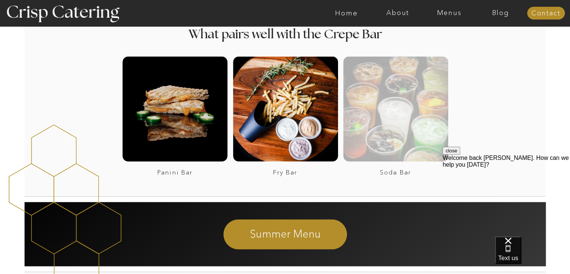  Describe the element at coordinates (285, 233) in the screenshot. I see `p: Summer Menu` at that location.